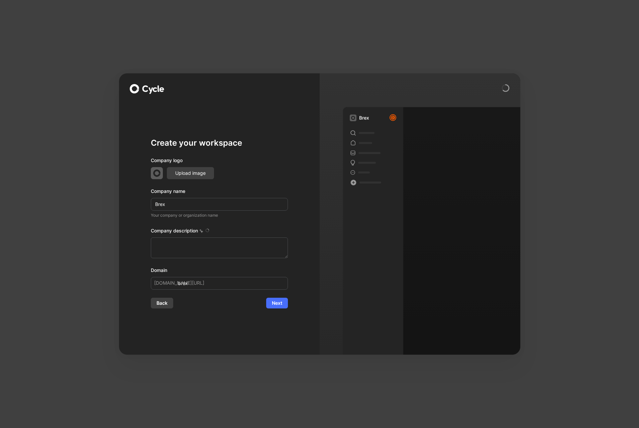 The width and height of the screenshot is (639, 428). Describe the element at coordinates (162, 303) in the screenshot. I see `span: Back` at that location.